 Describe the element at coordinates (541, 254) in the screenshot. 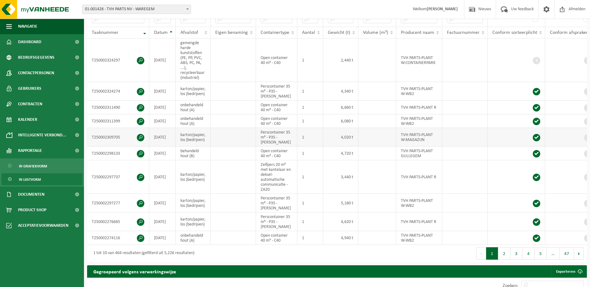

I see `button: 5` at that location.